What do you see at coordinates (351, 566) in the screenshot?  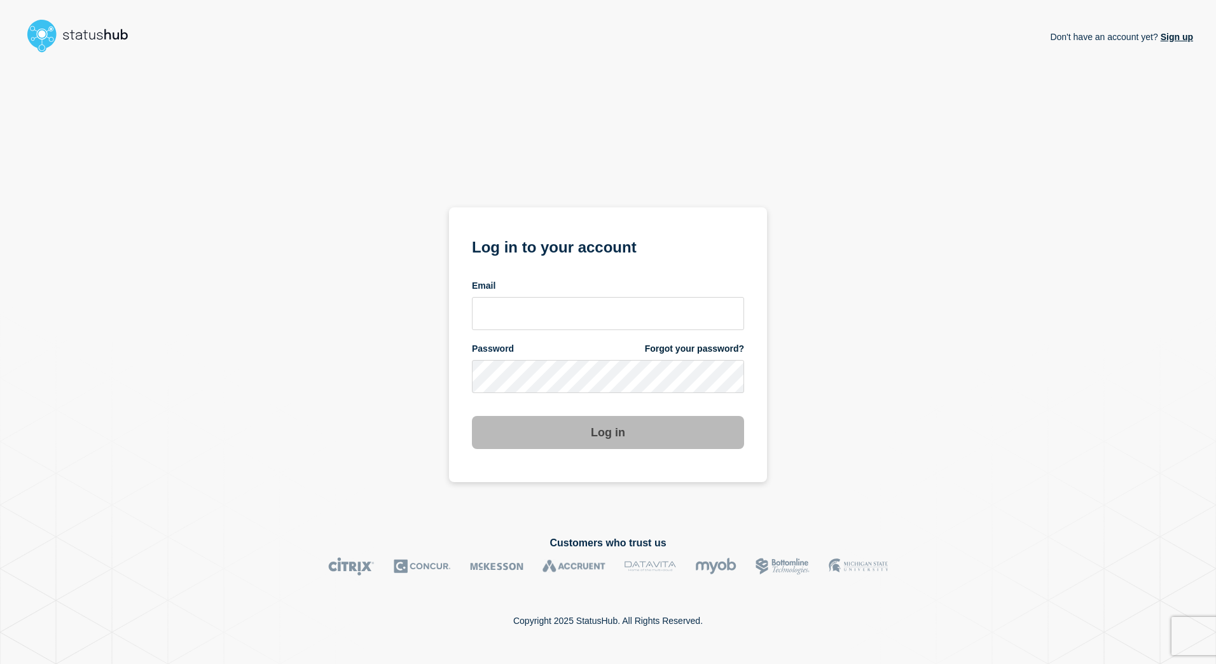 I see `img: Citrix logo` at bounding box center [351, 566].